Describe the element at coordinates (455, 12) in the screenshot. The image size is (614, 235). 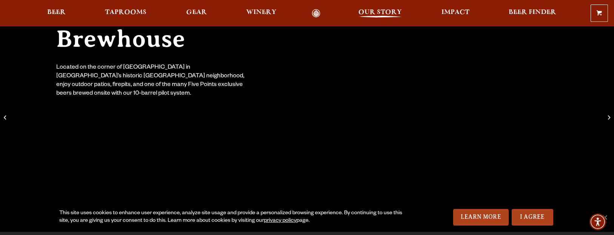
I see `span: Impact` at that location.